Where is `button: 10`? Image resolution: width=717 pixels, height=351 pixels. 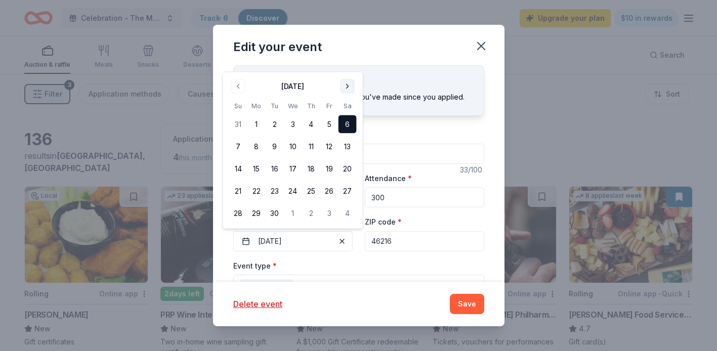 button: 10 is located at coordinates (293, 147).